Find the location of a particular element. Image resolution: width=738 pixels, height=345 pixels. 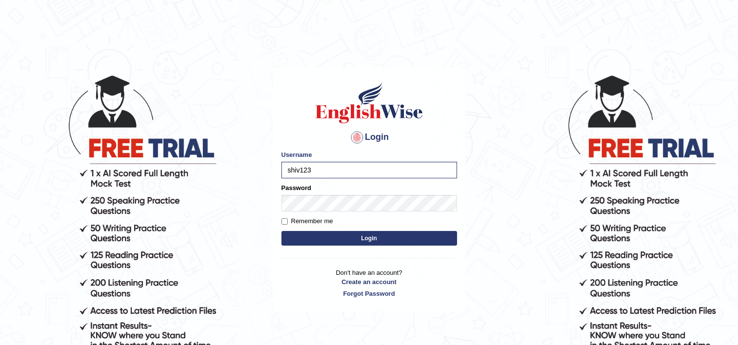

button: Login is located at coordinates (369, 238).